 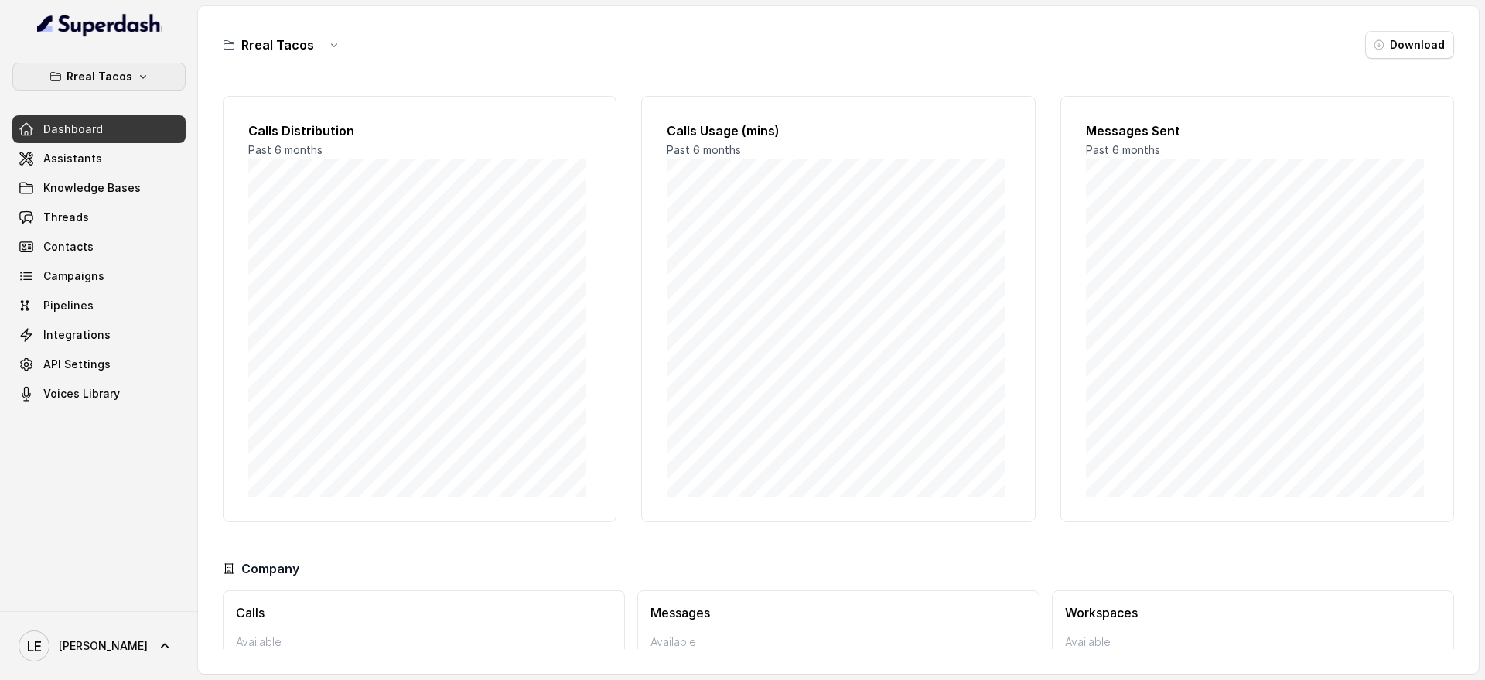 What do you see at coordinates (99, 77) in the screenshot?
I see `button: Rreal Tacos` at bounding box center [99, 77].